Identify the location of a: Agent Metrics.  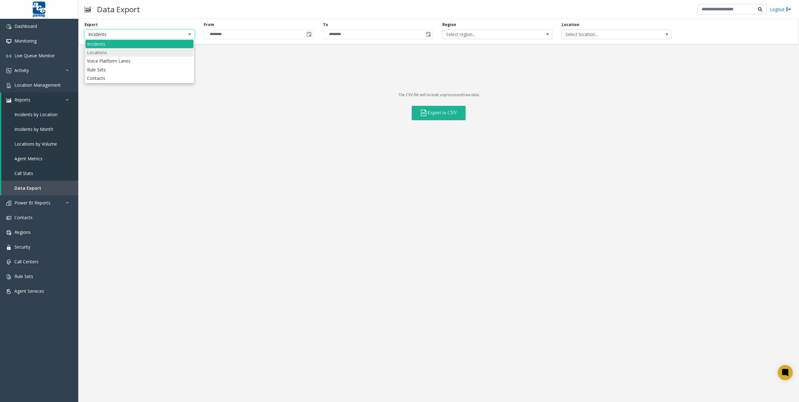
(40, 158).